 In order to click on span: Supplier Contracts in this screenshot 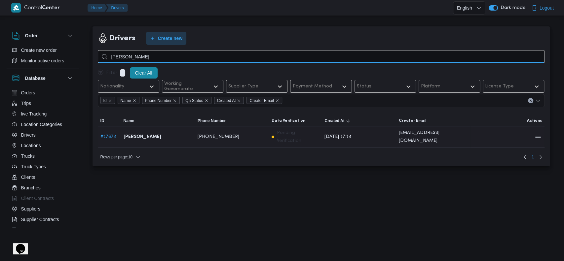, I will do `click(40, 220)`.